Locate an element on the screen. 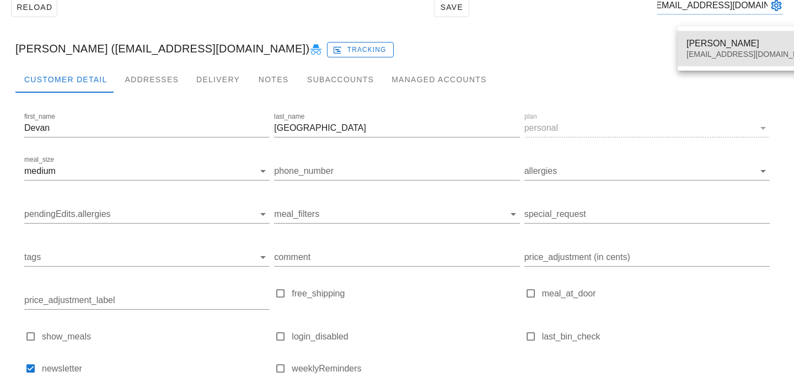  div: meal_sizemedium is located at coordinates (147, 171).